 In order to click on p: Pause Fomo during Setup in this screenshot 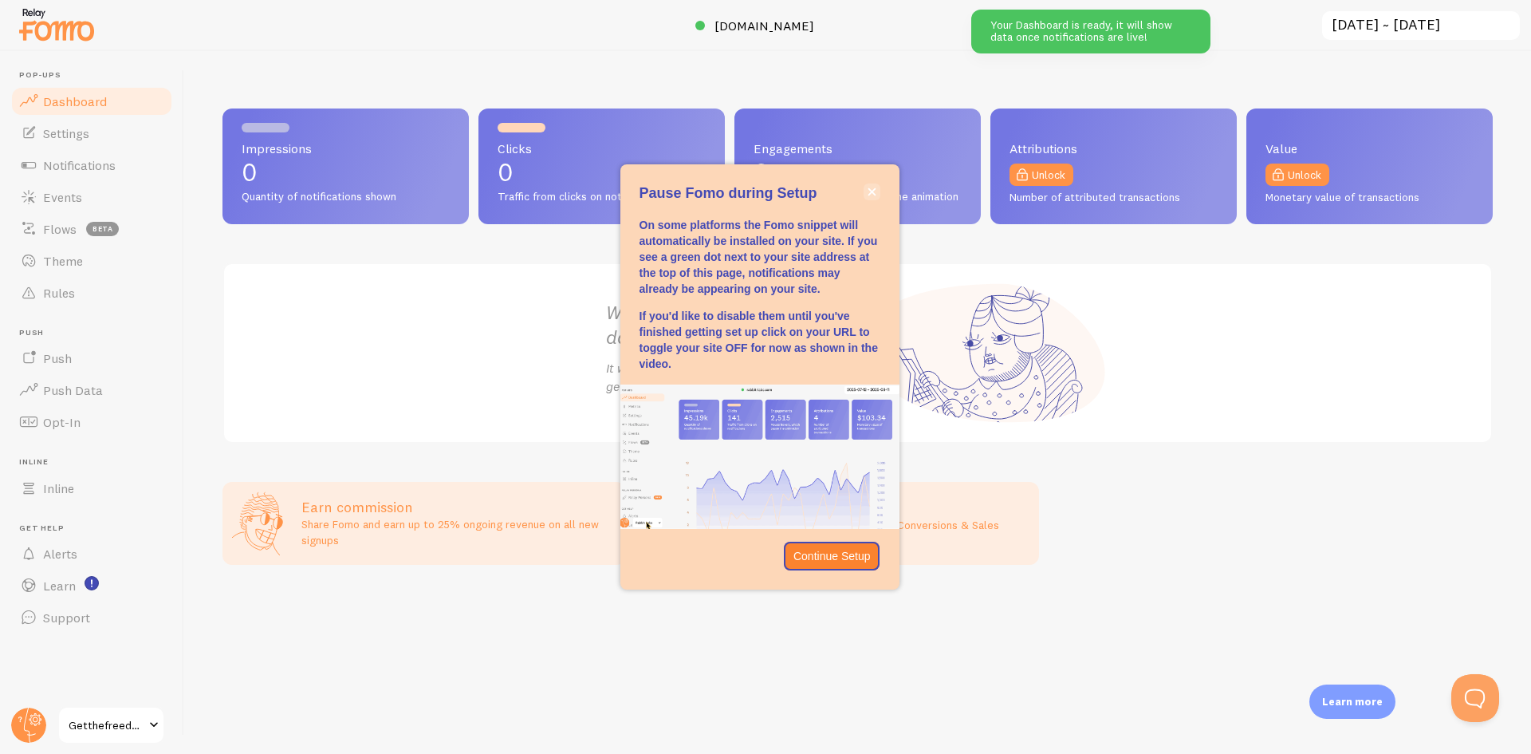, I will do `click(760, 194)`.